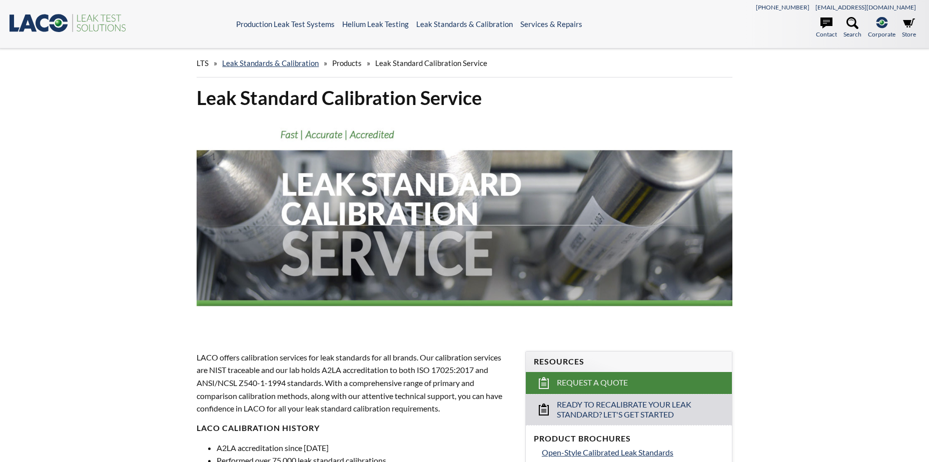  Describe the element at coordinates (630, 410) in the screenshot. I see `span: Ready to Recalibrate Your Leak Standard? Let's Get Started` at that location.